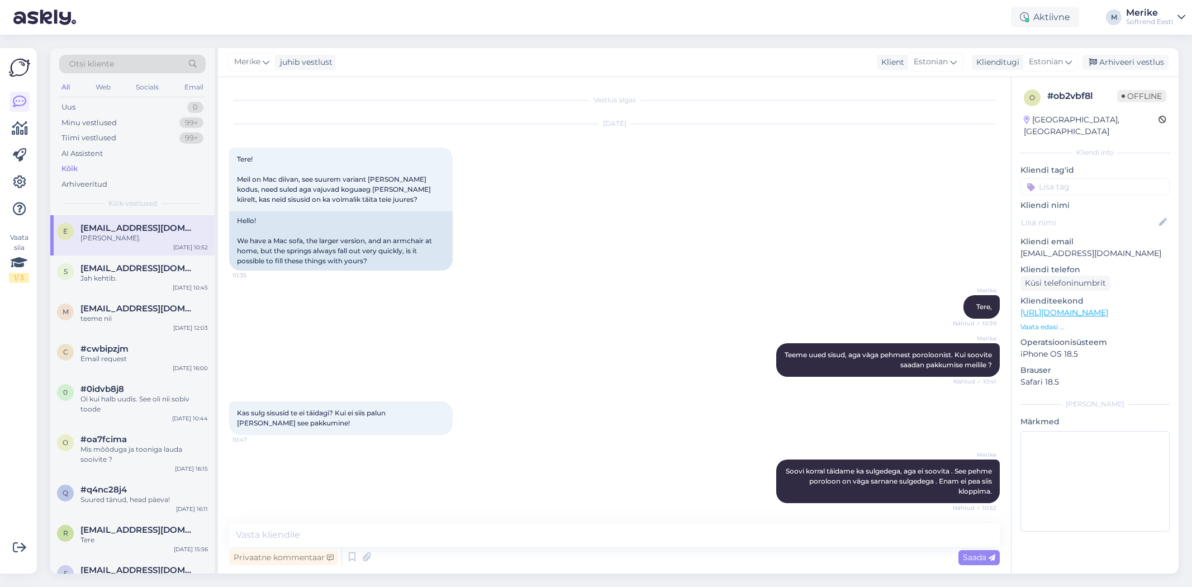 This screenshot has width=1192, height=587. Describe the element at coordinates (65, 493) in the screenshot. I see `span: q` at that location.